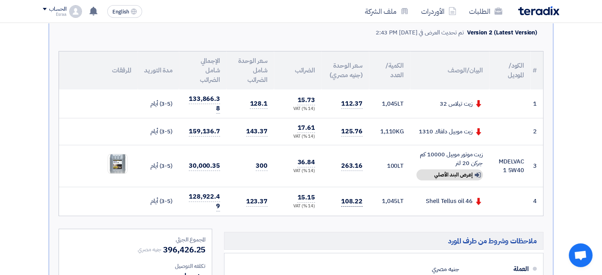 The height and width of the screenshot is (275, 602). I want to click on span: 396,426.25, so click(184, 250).